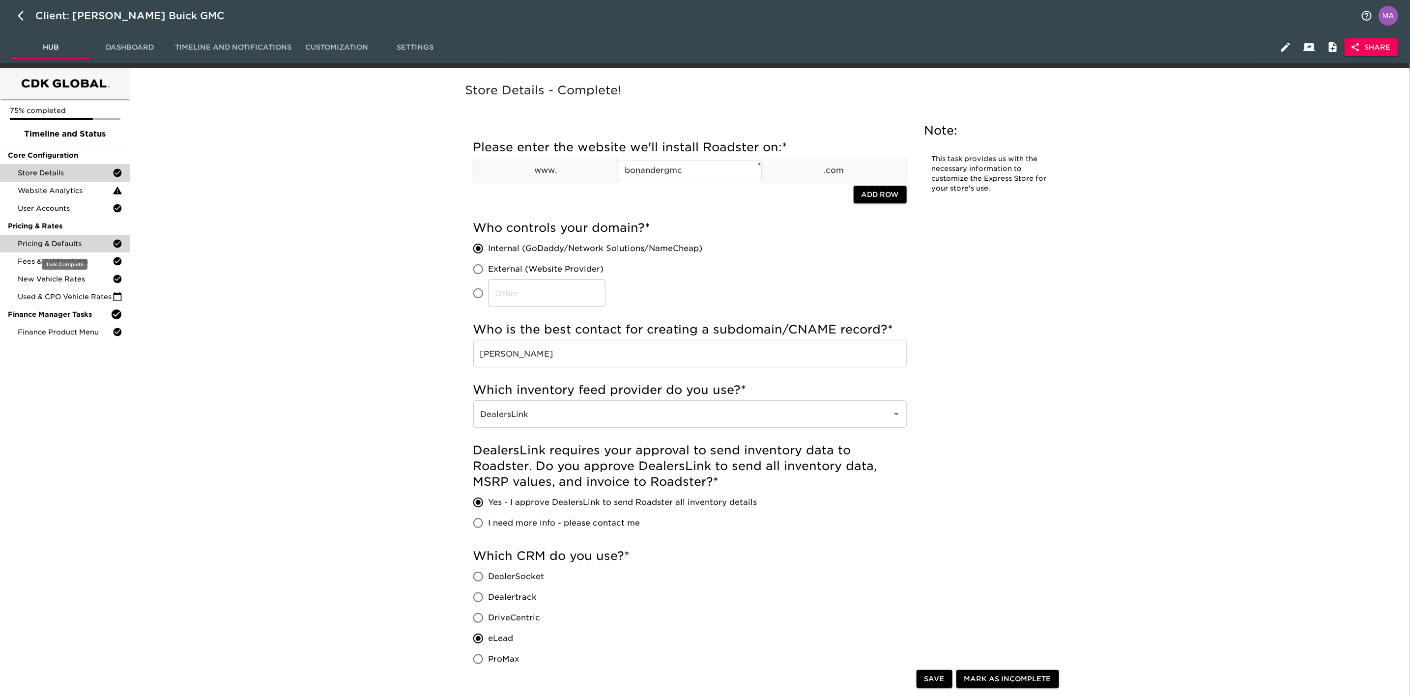  I want to click on h5: DealersLink requires your approval to send inventory data to Roadster. Do you approve DealersLink..., so click(690, 466).